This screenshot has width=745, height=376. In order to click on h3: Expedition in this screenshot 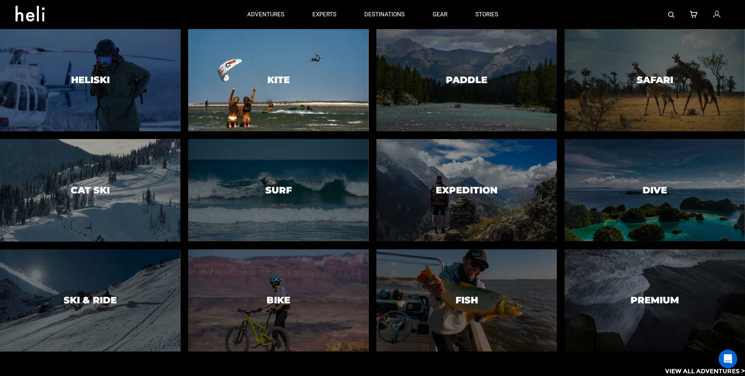, I will do `click(466, 190)`.